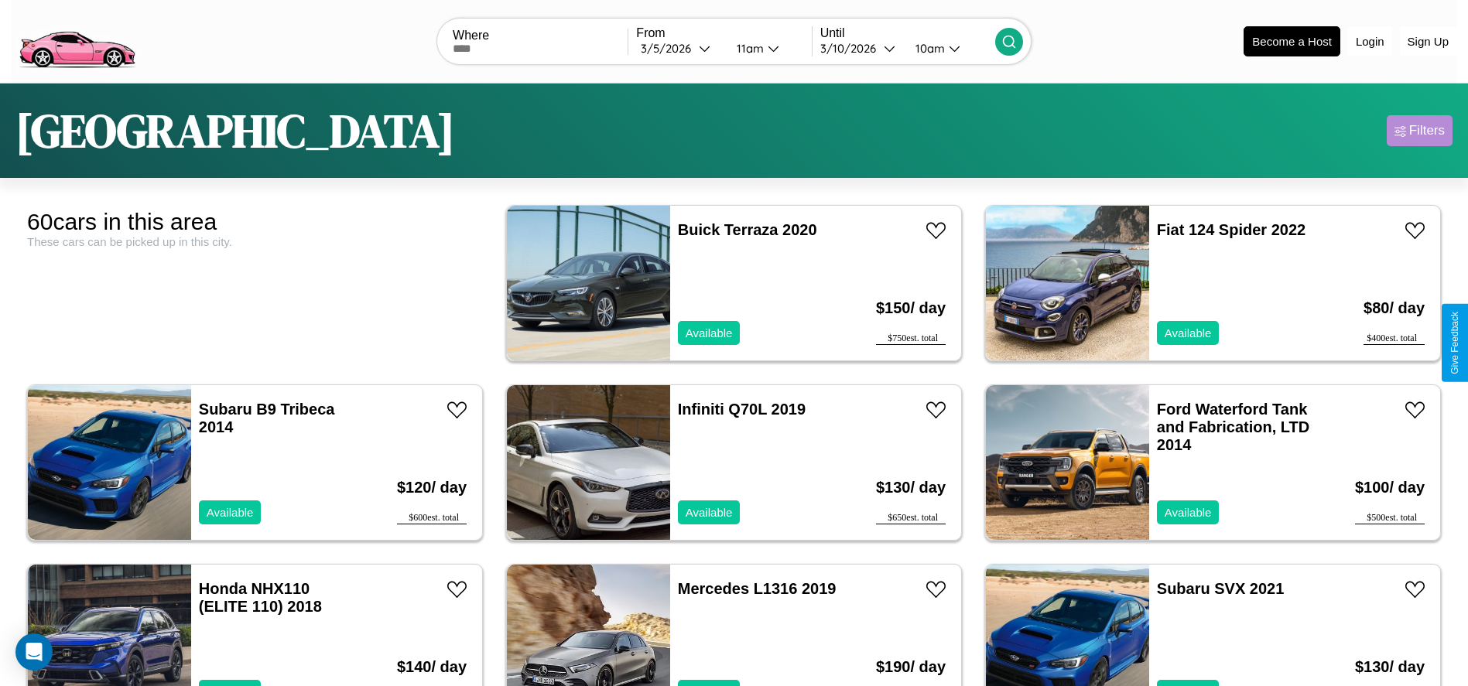 The height and width of the screenshot is (686, 1468). I want to click on a: Honda NHX110 (ELITE 110) 2018, so click(260, 597).